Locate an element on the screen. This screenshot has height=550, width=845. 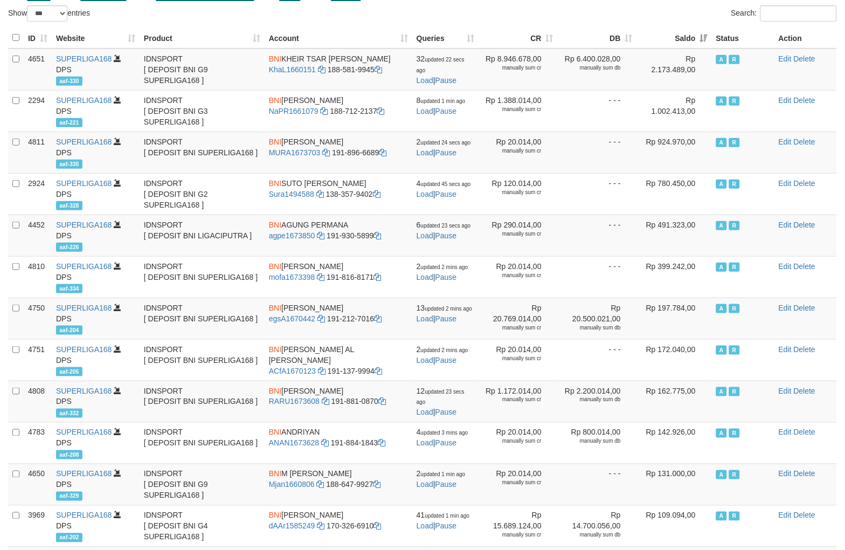
span: 41 is located at coordinates (443, 515).